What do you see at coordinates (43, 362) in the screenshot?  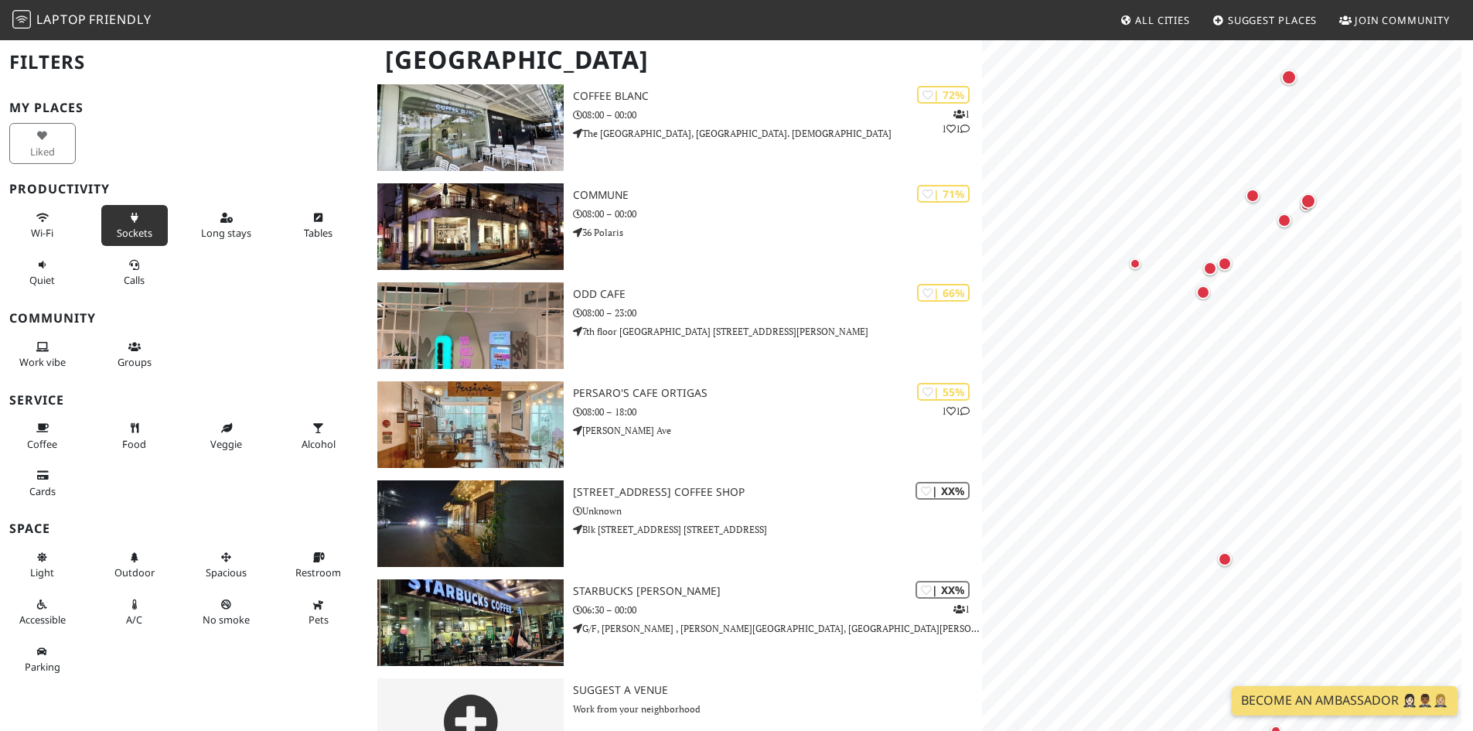 I see `span: People working` at bounding box center [43, 362].